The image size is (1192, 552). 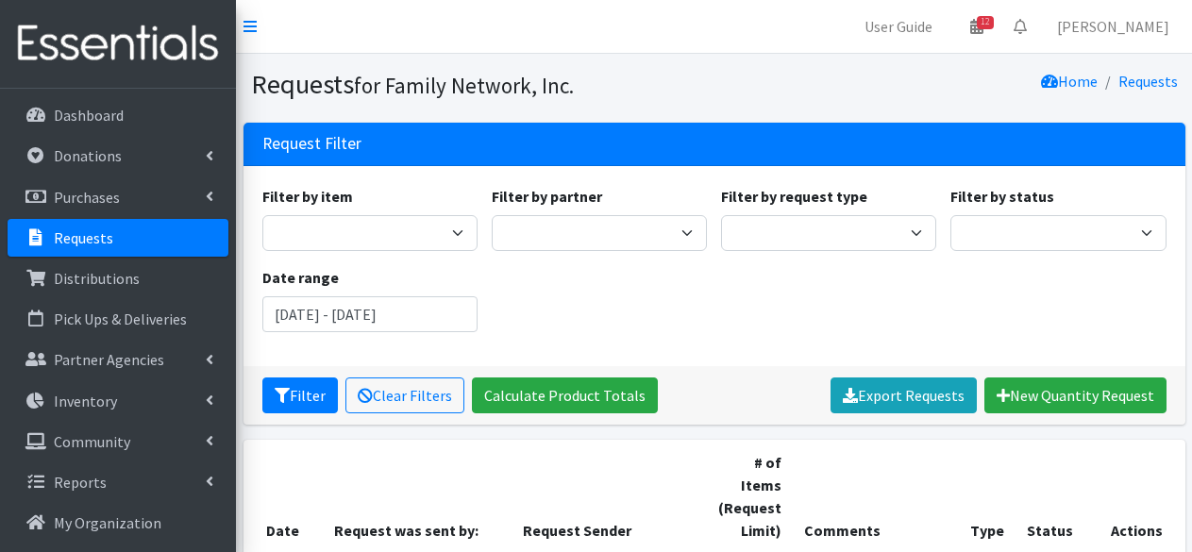 I want to click on a: Dashboard, so click(x=118, y=115).